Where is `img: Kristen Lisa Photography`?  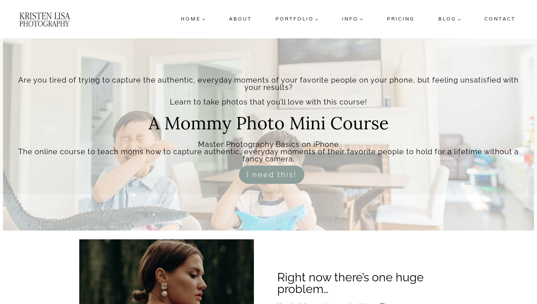
img: Kristen Lisa Photography is located at coordinates (45, 19).